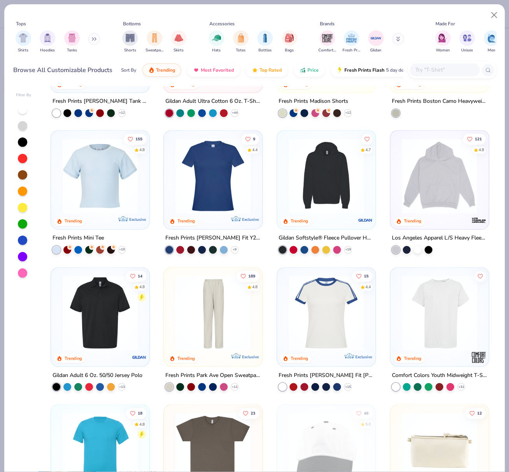 This screenshot has height=472, width=509. I want to click on button: Top Rated, so click(267, 70).